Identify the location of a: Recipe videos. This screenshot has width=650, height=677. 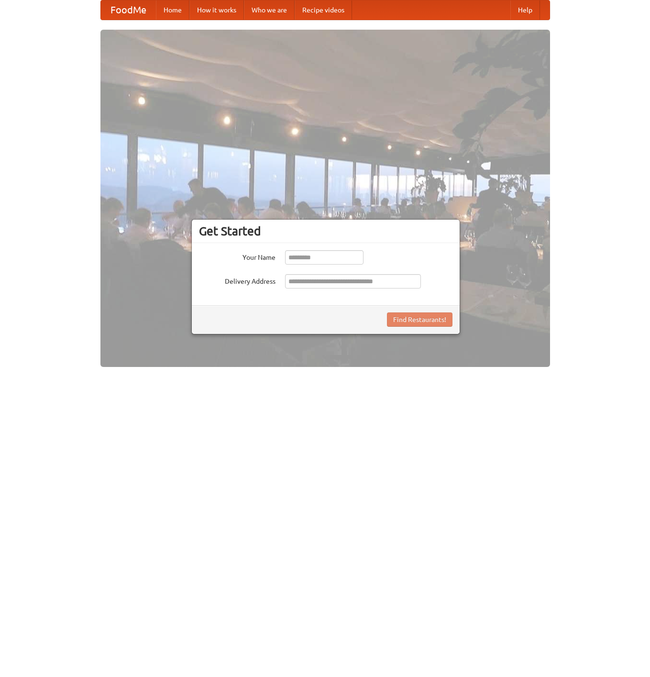
(323, 10).